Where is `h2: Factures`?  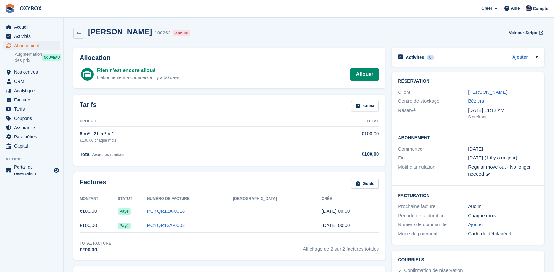 h2: Factures is located at coordinates (93, 183).